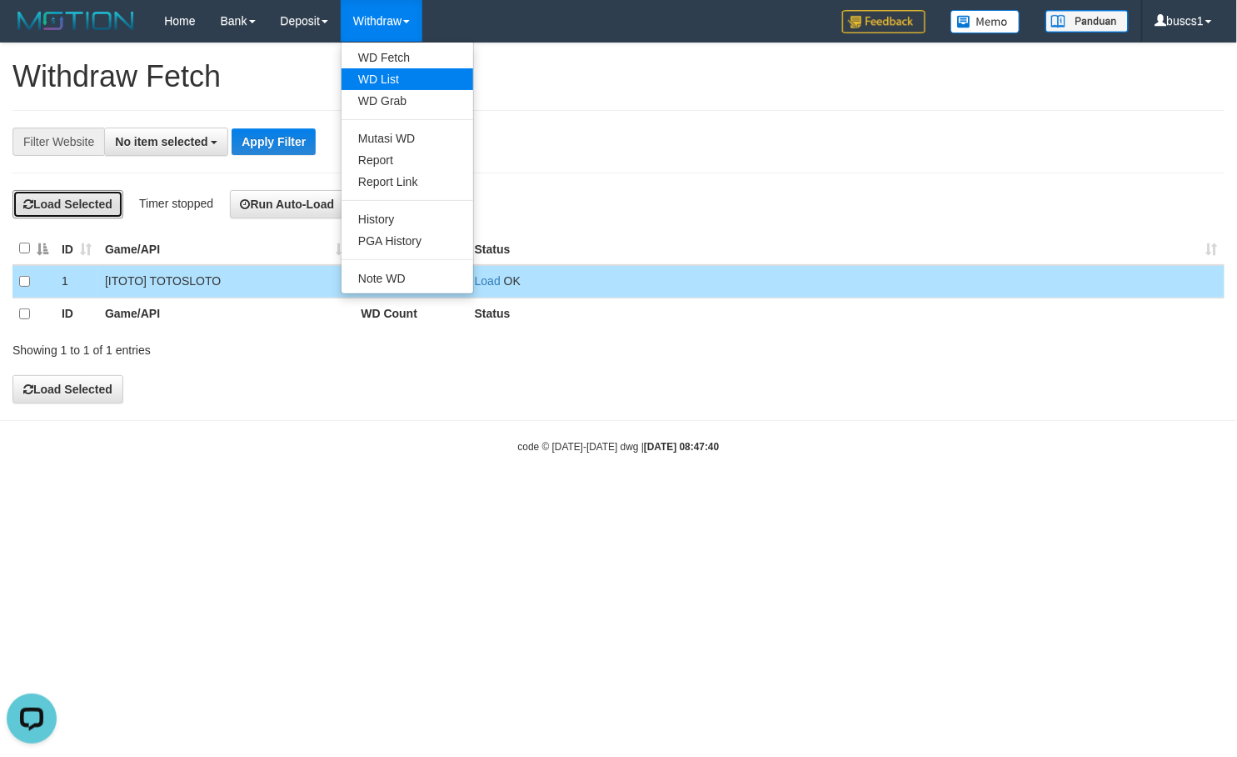  Describe the element at coordinates (1087, 21) in the screenshot. I see `img: panduan.png` at that location.